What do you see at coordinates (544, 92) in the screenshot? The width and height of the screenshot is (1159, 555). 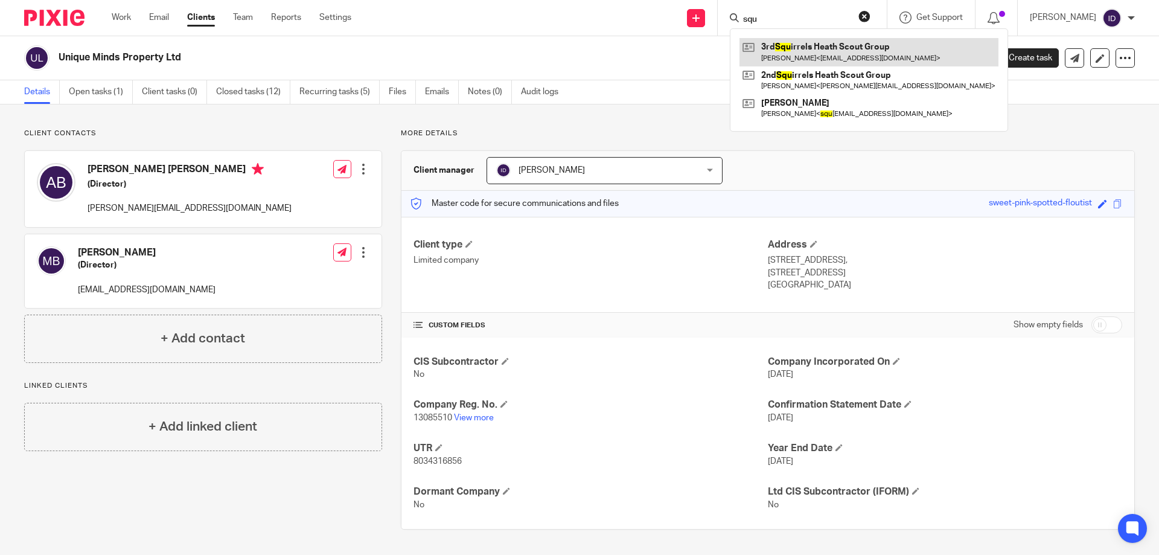 I see `a: Audit logs` at bounding box center [544, 92].